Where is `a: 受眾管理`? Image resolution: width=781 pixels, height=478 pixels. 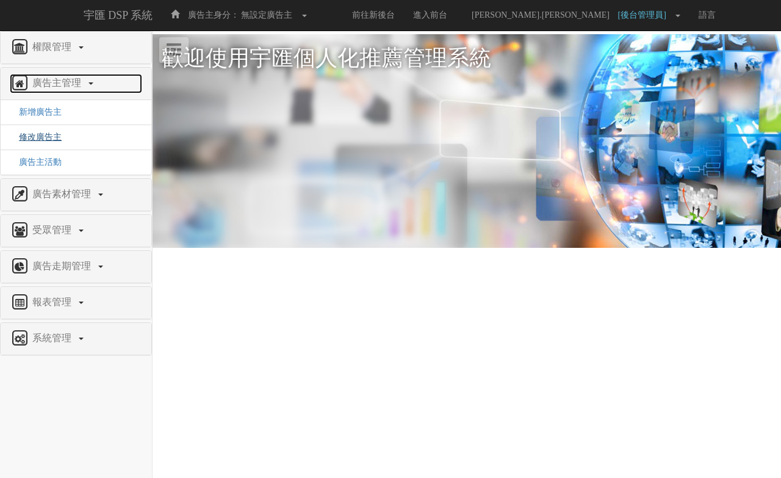
a: 受眾管理 is located at coordinates (76, 231).